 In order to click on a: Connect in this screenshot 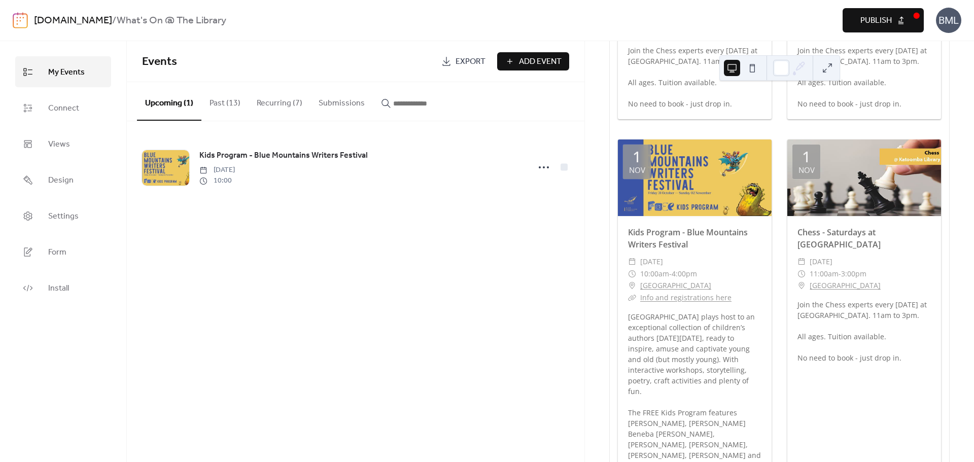, I will do `click(63, 108)`.